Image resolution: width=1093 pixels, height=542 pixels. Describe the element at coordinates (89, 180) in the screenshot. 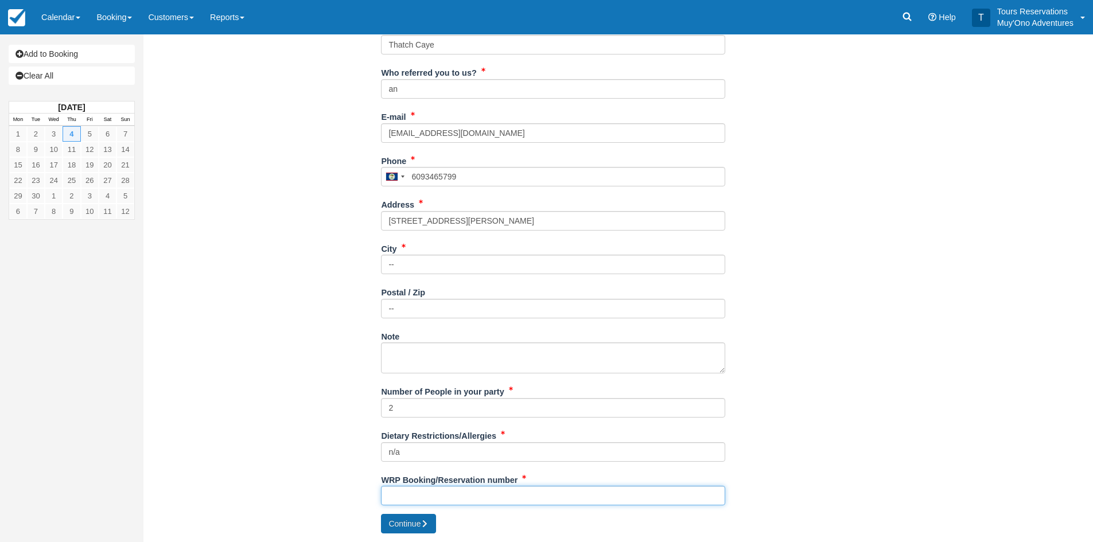

I see `a: 26` at that location.